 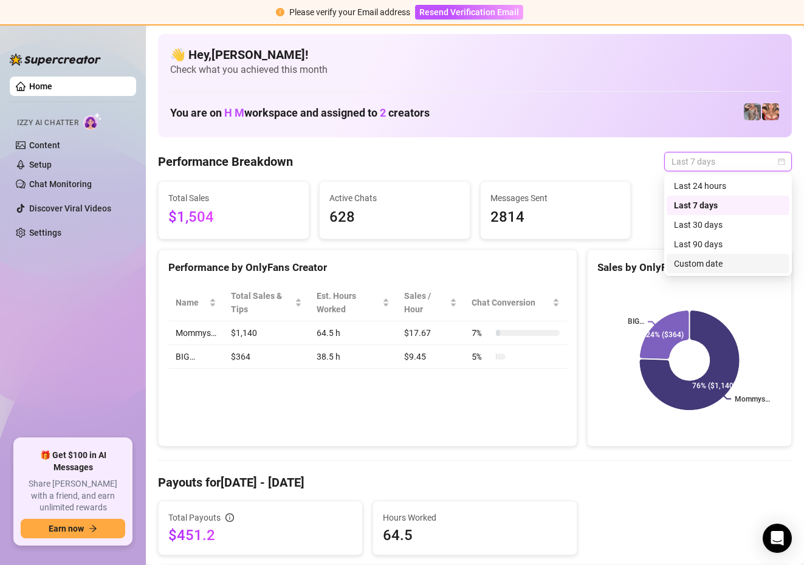 What do you see at coordinates (191, 303) in the screenshot?
I see `span: Name` at bounding box center [191, 303].